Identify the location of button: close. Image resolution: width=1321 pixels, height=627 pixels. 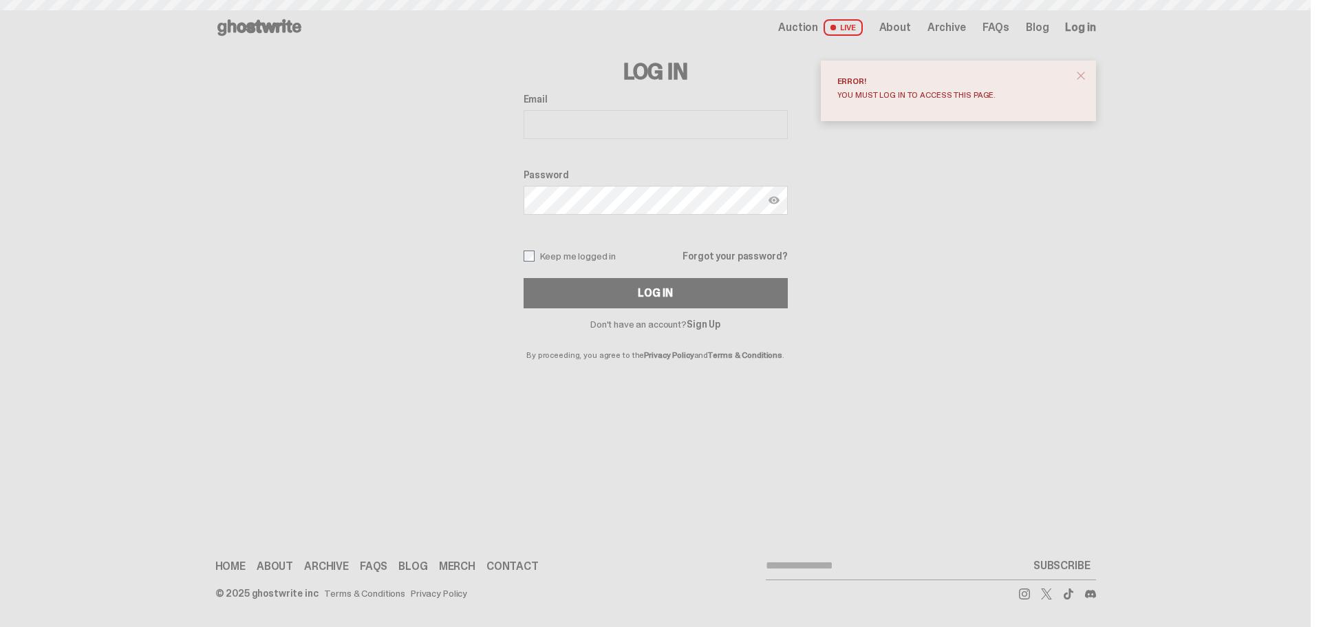
(1081, 76).